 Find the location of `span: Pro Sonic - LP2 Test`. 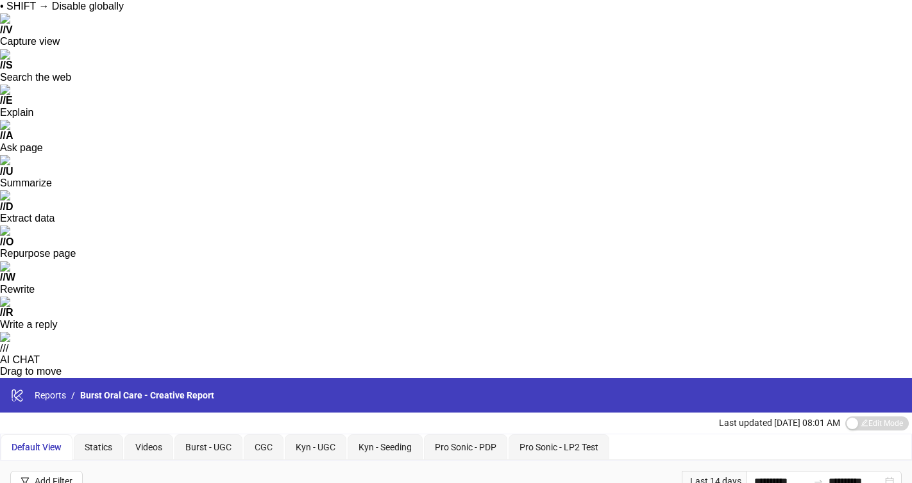

span: Pro Sonic - LP2 Test is located at coordinates (559, 448).